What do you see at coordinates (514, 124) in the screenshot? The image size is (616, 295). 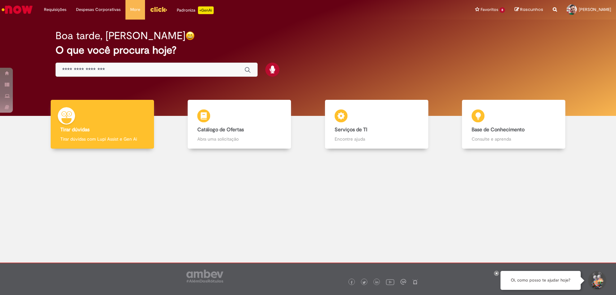 I see `a: Base de Conhecimento Consulte e aprenda` at bounding box center [514, 124].